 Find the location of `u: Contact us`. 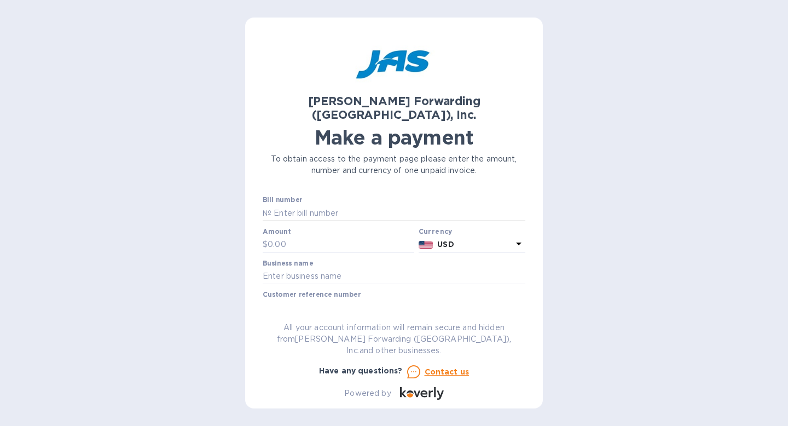

u: Contact us is located at coordinates (447, 371).